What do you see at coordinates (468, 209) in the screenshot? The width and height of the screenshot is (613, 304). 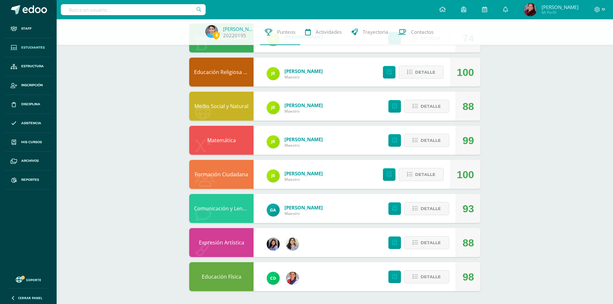 I see `div: 93` at bounding box center [468, 209].